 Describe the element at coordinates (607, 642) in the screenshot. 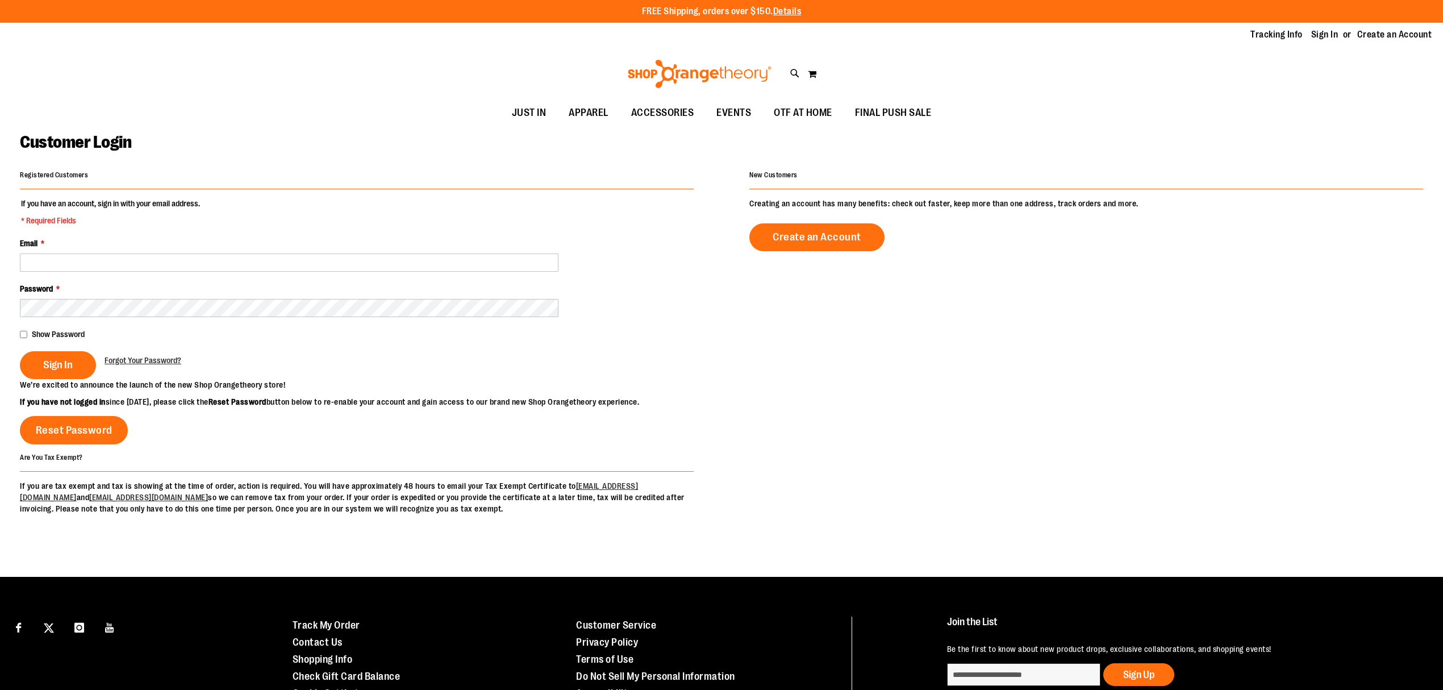

I see `a: Privacy Policy` at that location.